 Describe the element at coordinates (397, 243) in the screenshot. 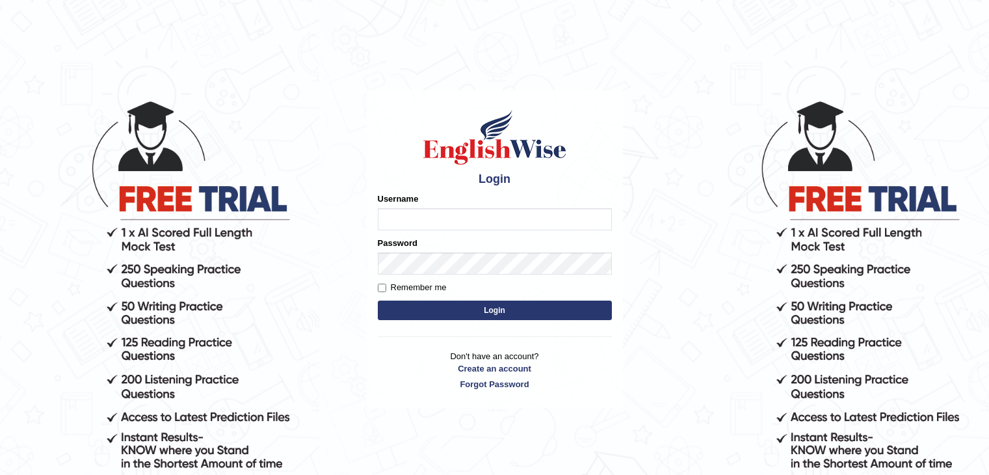

I see `label: Password` at that location.